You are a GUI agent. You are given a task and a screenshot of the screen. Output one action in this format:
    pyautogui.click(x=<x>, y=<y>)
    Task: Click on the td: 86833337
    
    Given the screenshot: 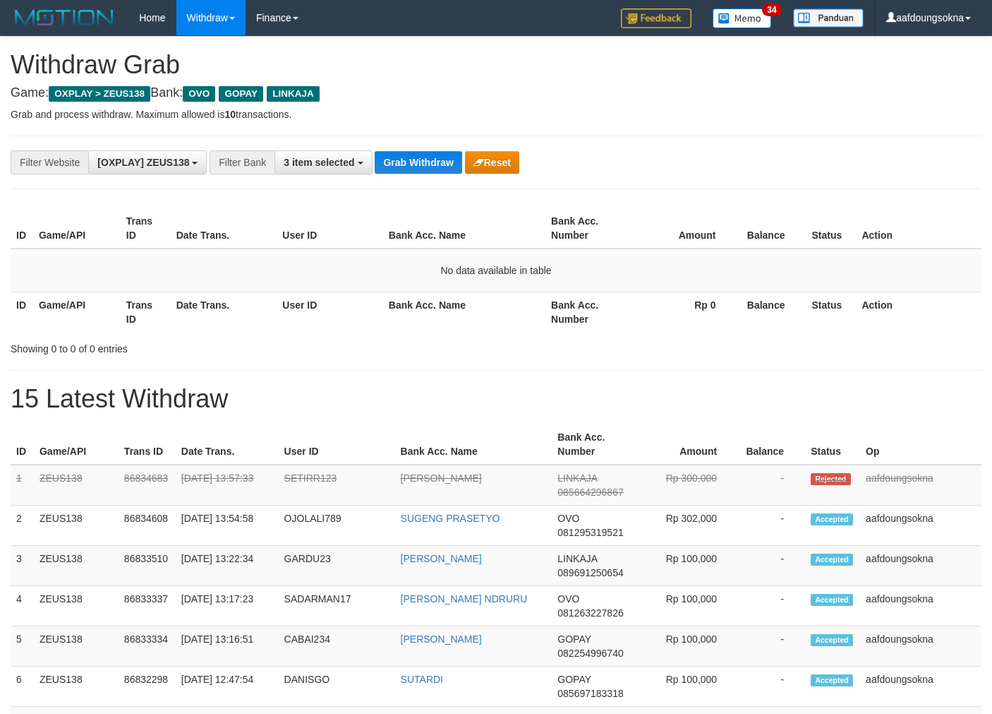 What is the action you would take?
    pyautogui.click(x=147, y=606)
    